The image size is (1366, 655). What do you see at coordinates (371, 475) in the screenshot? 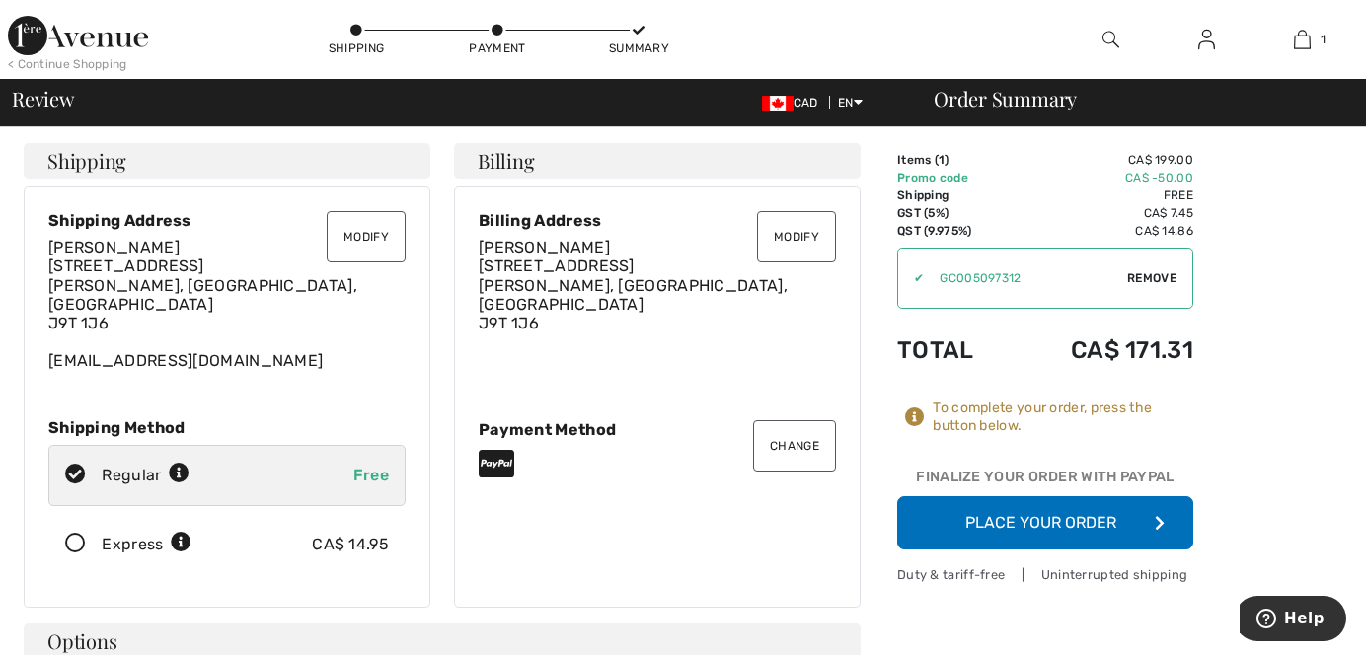
I see `span: Free` at bounding box center [371, 475].